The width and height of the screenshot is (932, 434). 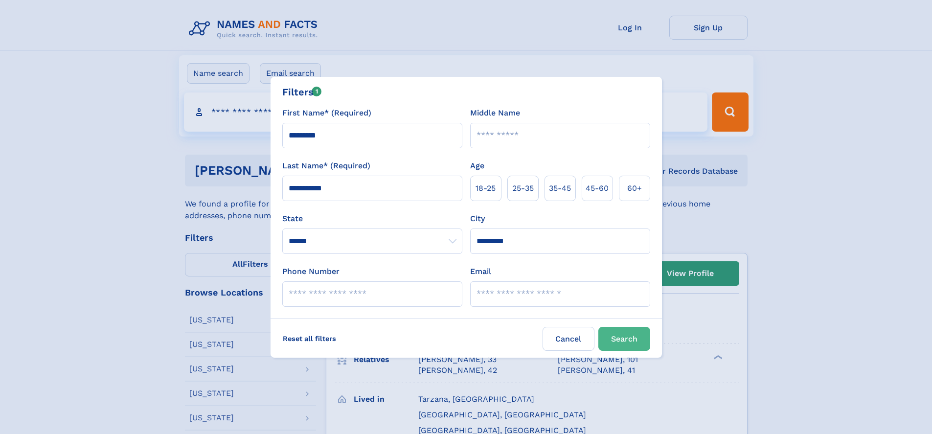 I want to click on span: 60+, so click(x=635, y=188).